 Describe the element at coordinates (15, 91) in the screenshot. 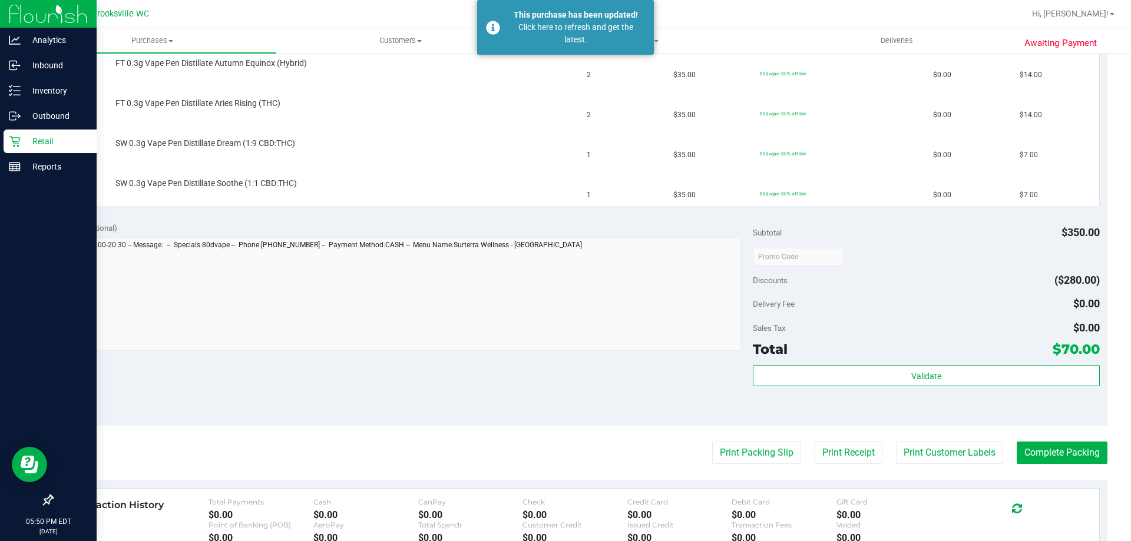

I see `inline-svg: Inventory` at that location.